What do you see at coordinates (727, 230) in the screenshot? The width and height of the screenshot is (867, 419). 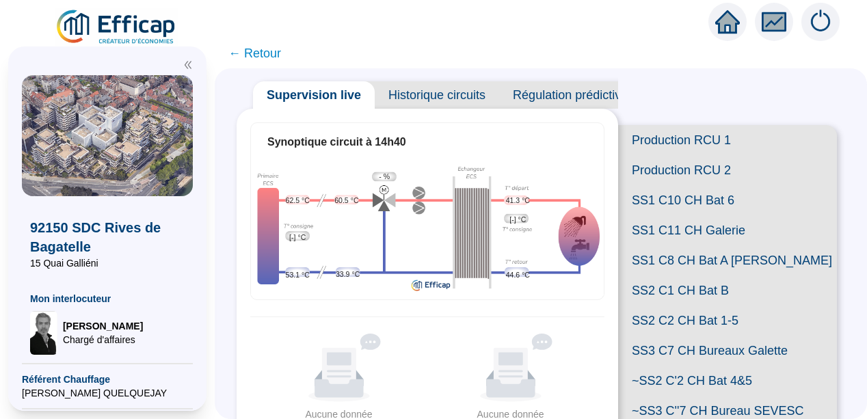 I see `span: SS1 C11 CH Galerie` at bounding box center [727, 230].